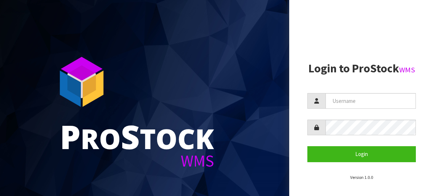  Describe the element at coordinates (407, 70) in the screenshot. I see `small: WMS` at that location.